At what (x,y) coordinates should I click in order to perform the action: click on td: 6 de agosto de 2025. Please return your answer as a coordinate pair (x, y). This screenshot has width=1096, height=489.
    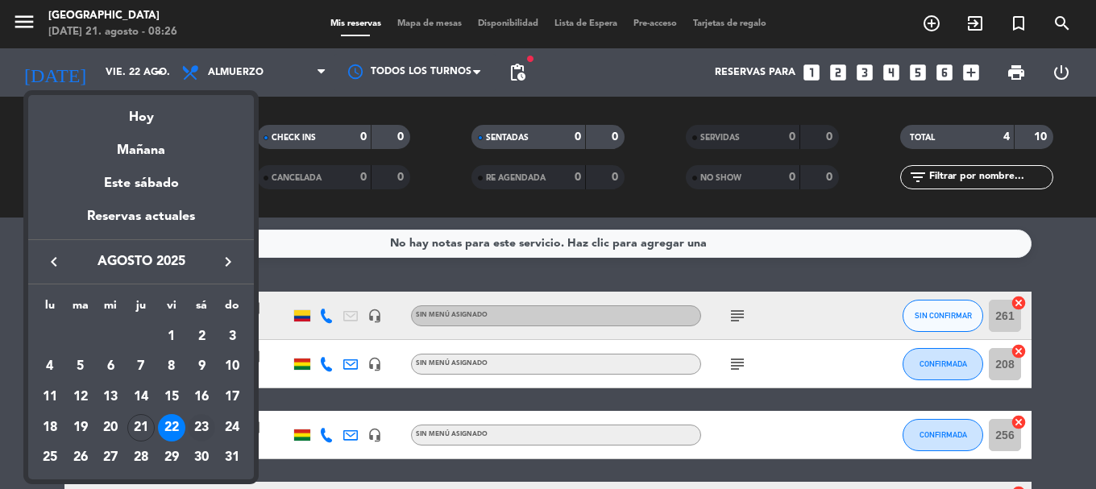
    Looking at the image, I should click on (110, 368).